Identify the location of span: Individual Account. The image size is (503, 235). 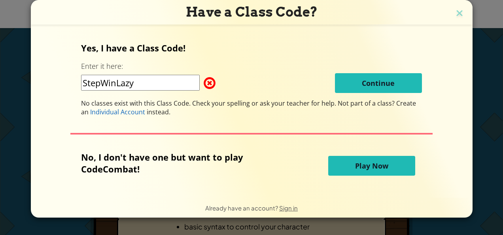
(118, 112).